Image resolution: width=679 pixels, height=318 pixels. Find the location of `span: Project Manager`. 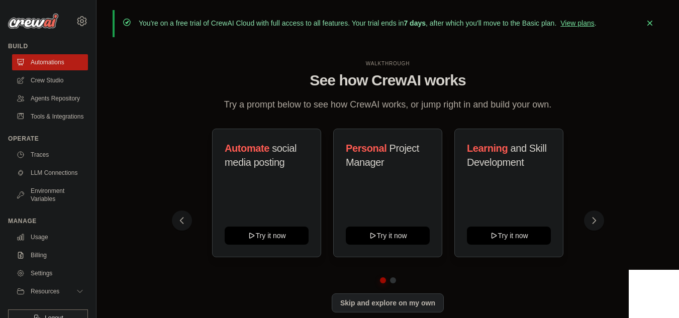

span: Project Manager is located at coordinates (382, 155).